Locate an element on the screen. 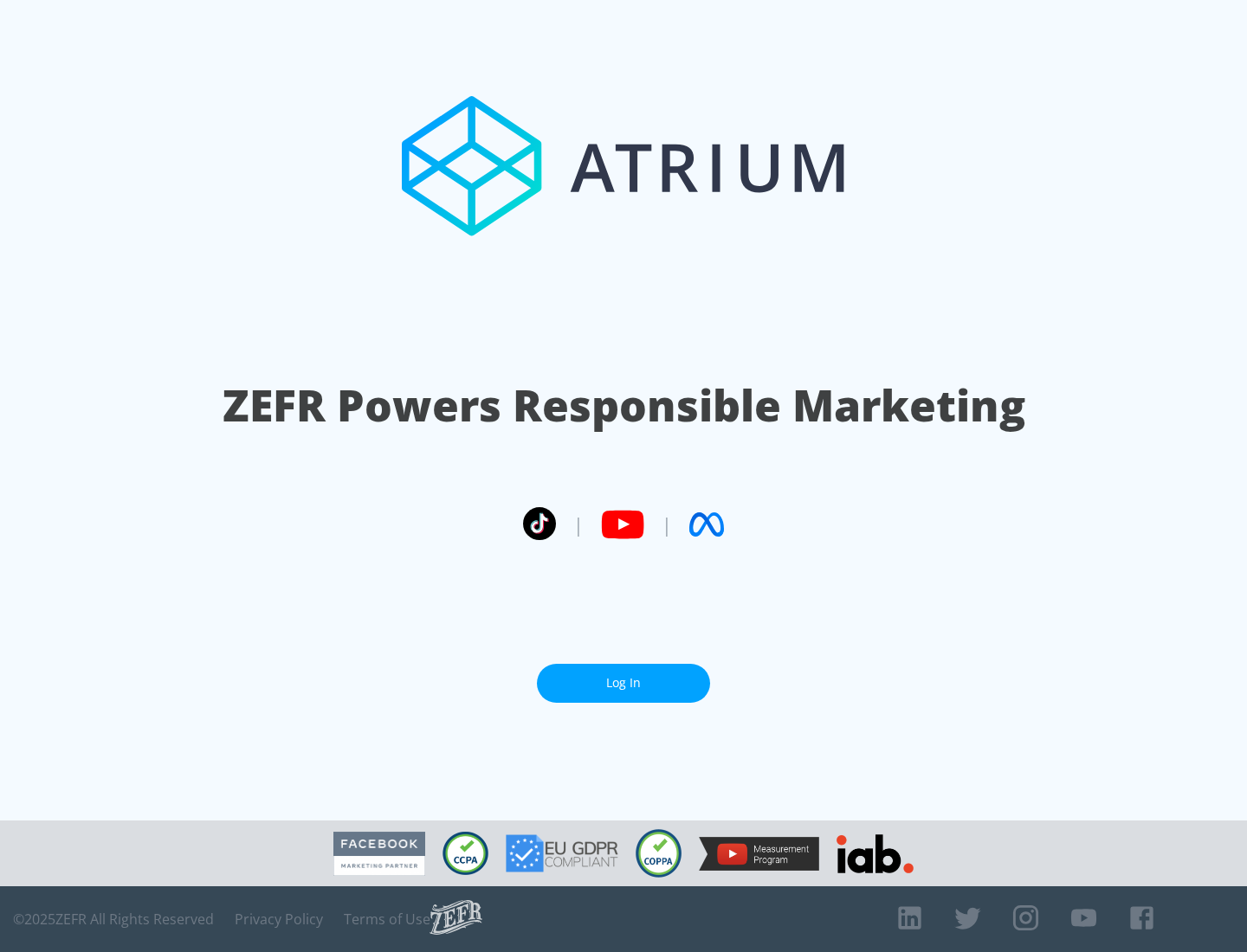  img: CCPA Compliant is located at coordinates (465, 853).